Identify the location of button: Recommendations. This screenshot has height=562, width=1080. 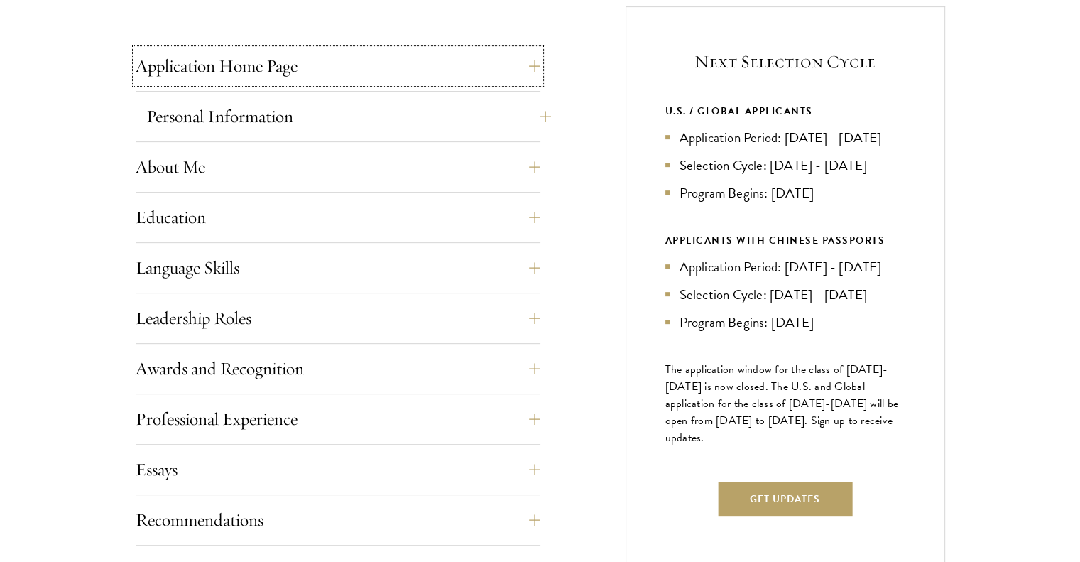
(338, 520).